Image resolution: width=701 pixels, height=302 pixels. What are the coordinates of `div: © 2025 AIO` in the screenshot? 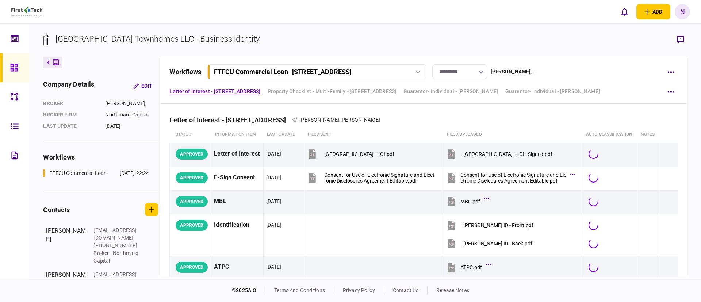 It's located at (249, 290).